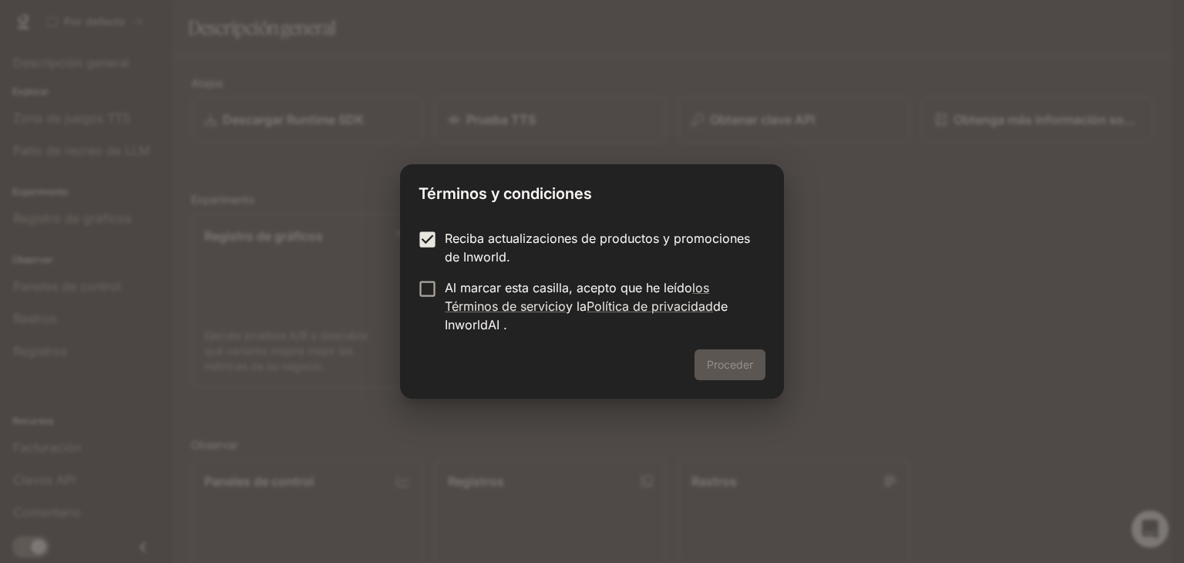  I want to click on font: Reciba actualizaciones de productos y promociones de Inworld., so click(597, 247).